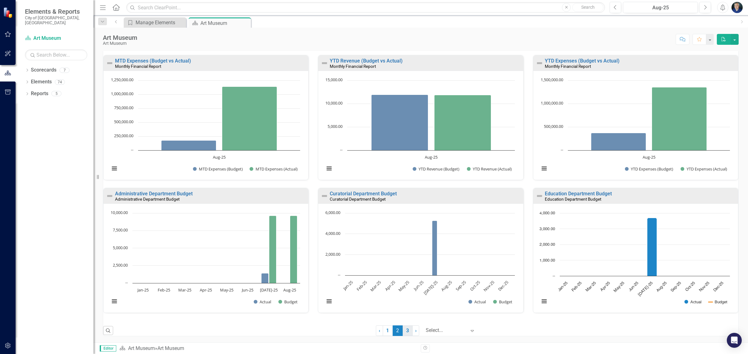  Describe the element at coordinates (189, 145) in the screenshot. I see `path: Aug-25, 175,965.94. MTD Expenses (Budget).` at that location.